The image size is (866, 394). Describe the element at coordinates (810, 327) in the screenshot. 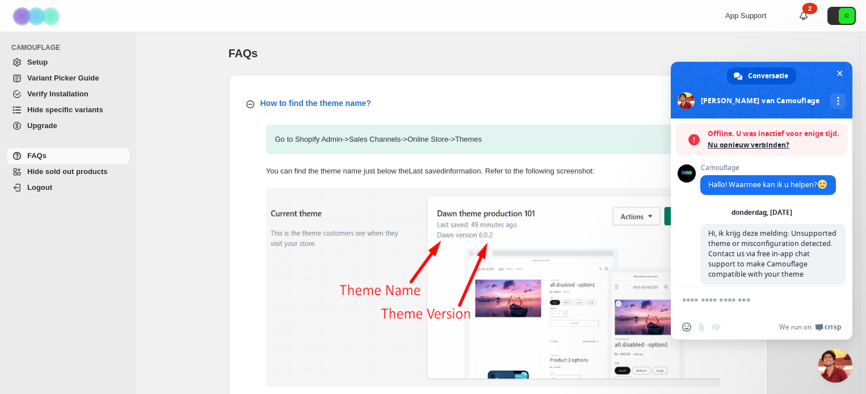

I see `a: We run onCrisp` at that location.